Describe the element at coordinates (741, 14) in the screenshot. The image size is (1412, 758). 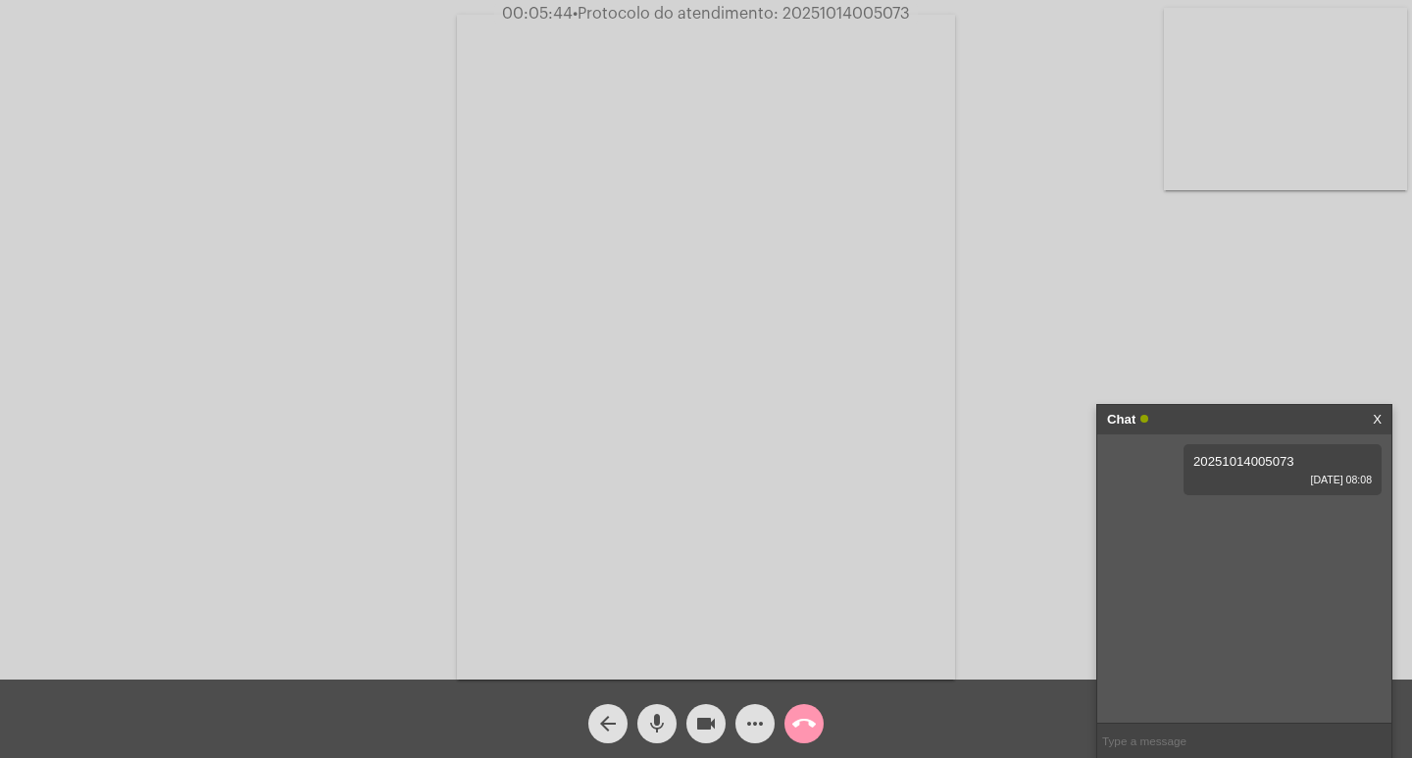
I see `span: Protocolo do atendimento: 20251014005073` at that location.